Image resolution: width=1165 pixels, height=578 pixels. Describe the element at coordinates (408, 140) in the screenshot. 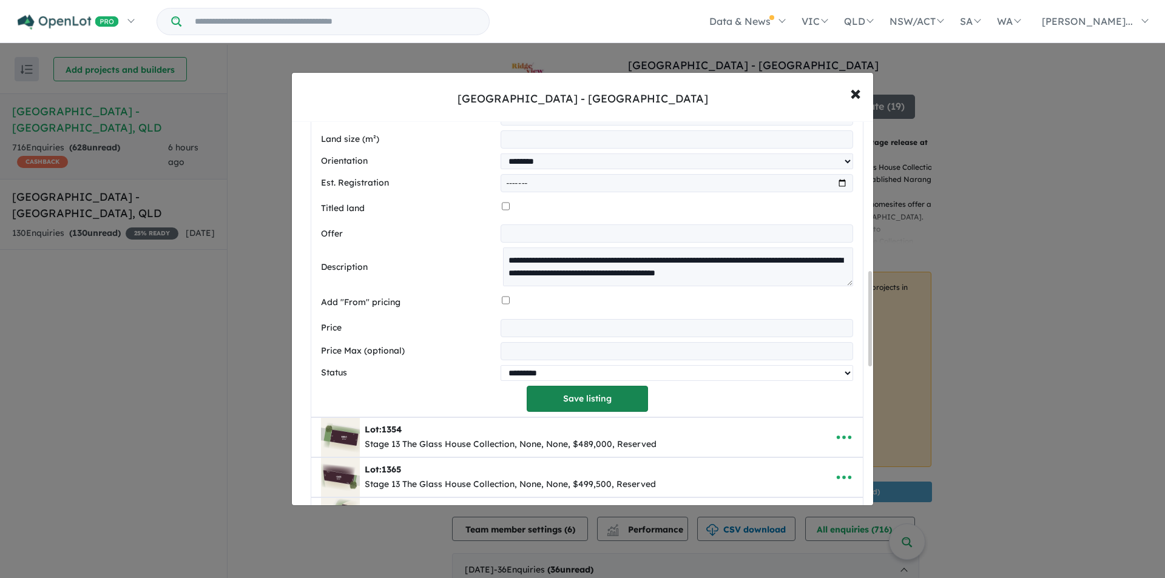

I see `label: Land size (m²)` at that location.